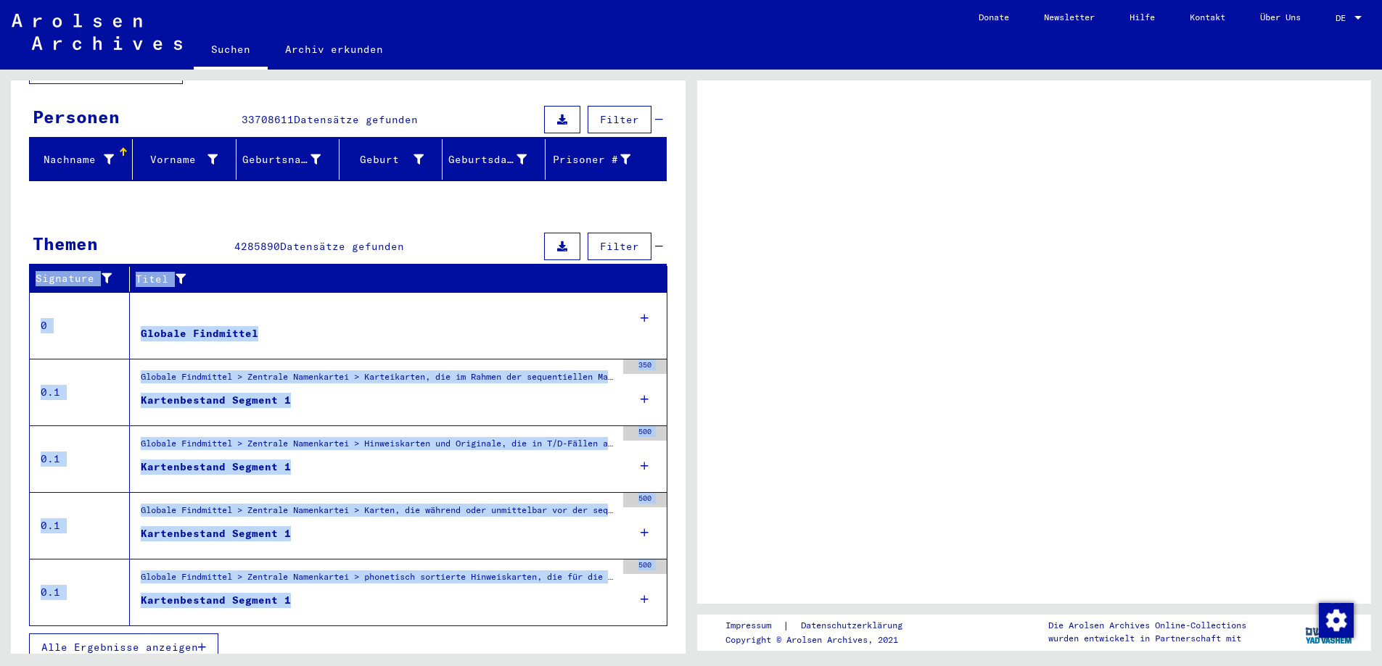 The width and height of the screenshot is (1382, 666). I want to click on div: Globale Findmittel, so click(199, 334).